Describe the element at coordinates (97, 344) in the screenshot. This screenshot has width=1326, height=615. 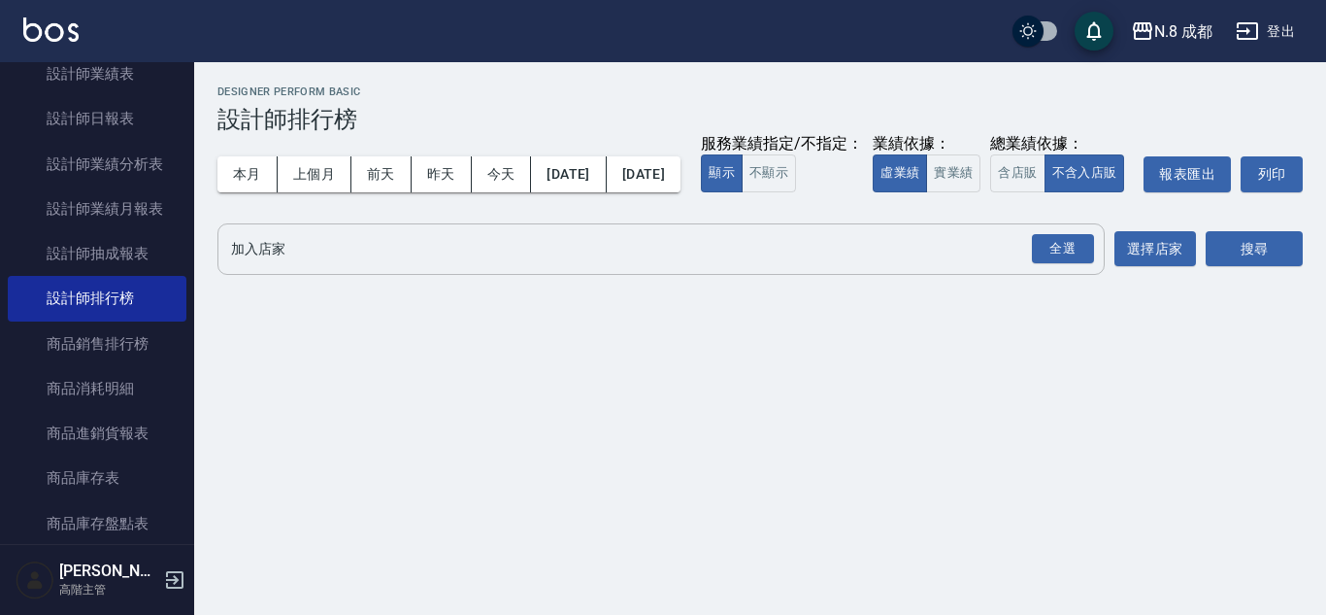
I see `a: 商品銷售排行榜` at that location.